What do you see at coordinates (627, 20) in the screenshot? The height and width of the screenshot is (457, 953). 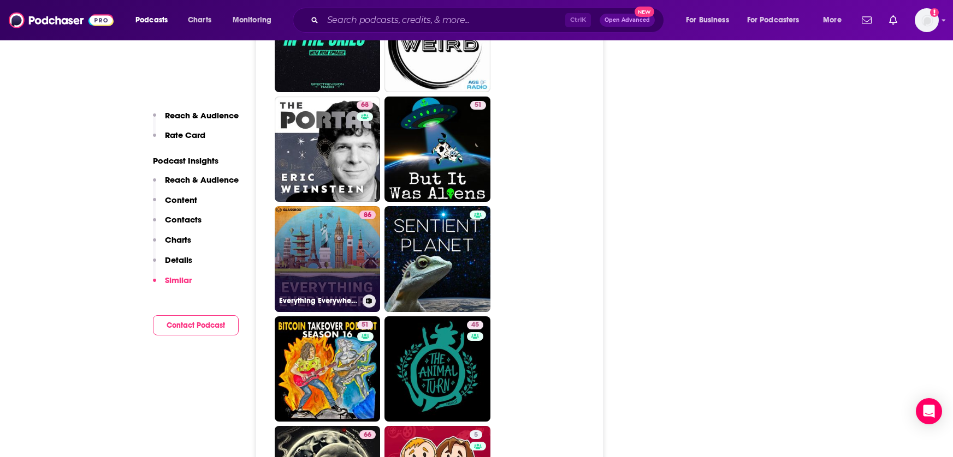 I see `button: Open AdvancedNew` at bounding box center [627, 20].